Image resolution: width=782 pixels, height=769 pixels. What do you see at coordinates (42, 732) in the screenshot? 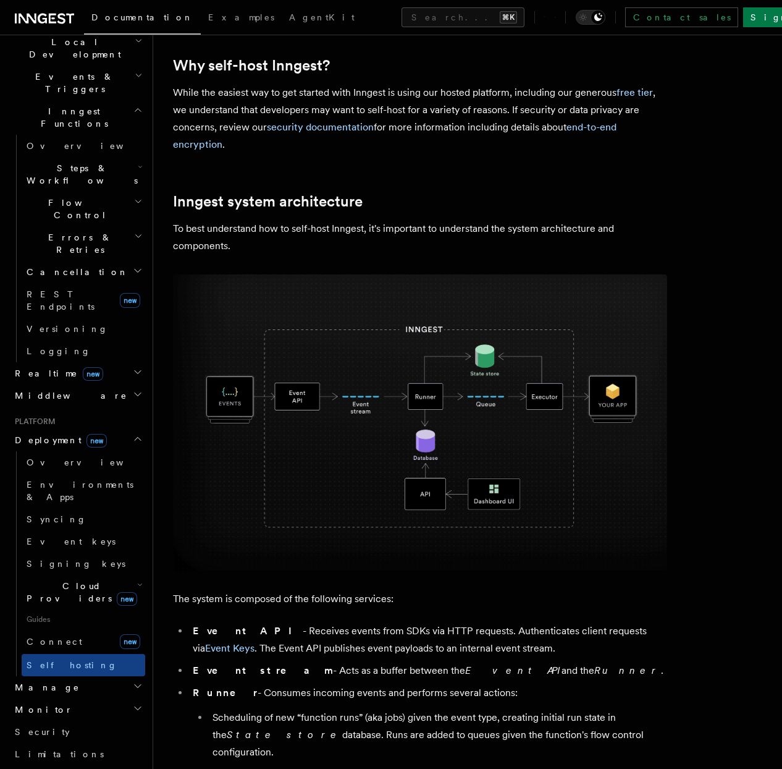
I see `span: Security` at bounding box center [42, 732].